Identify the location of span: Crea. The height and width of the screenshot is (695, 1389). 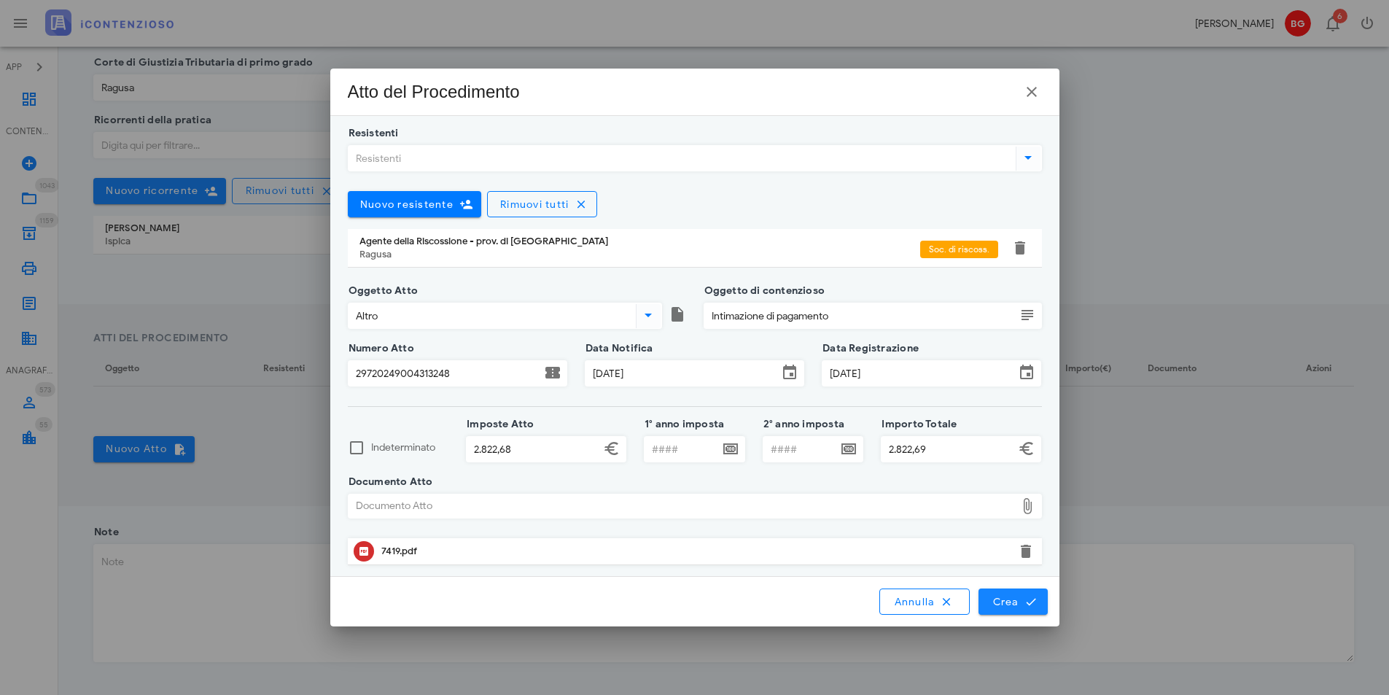
(1013, 602).